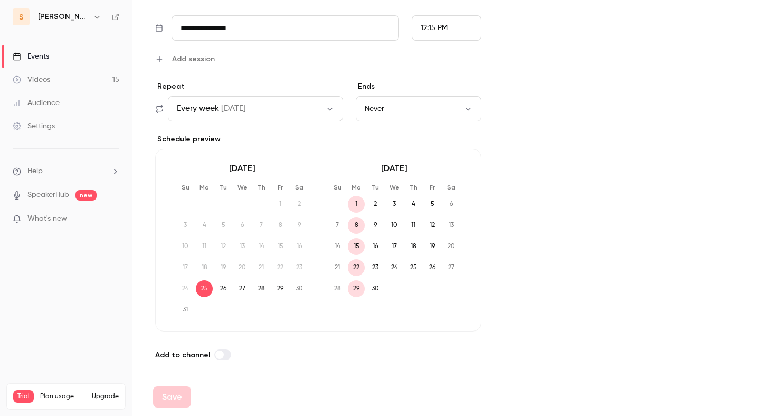  What do you see at coordinates (419, 87) in the screenshot?
I see `p: Ends` at bounding box center [419, 87].